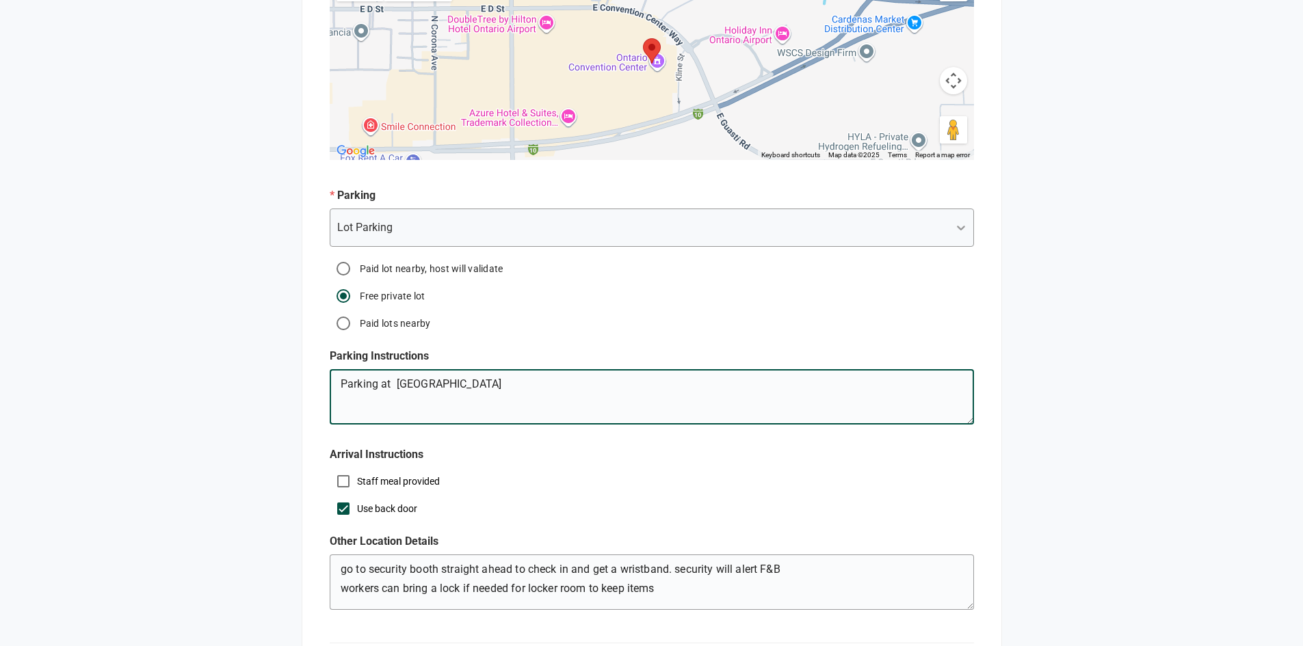 Image resolution: width=1303 pixels, height=646 pixels. What do you see at coordinates (365, 228) in the screenshot?
I see `div: Lot Parking` at bounding box center [365, 228].